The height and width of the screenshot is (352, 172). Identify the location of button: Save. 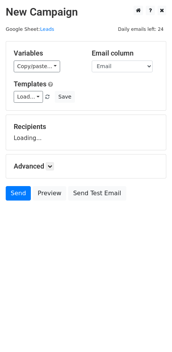
(65, 97).